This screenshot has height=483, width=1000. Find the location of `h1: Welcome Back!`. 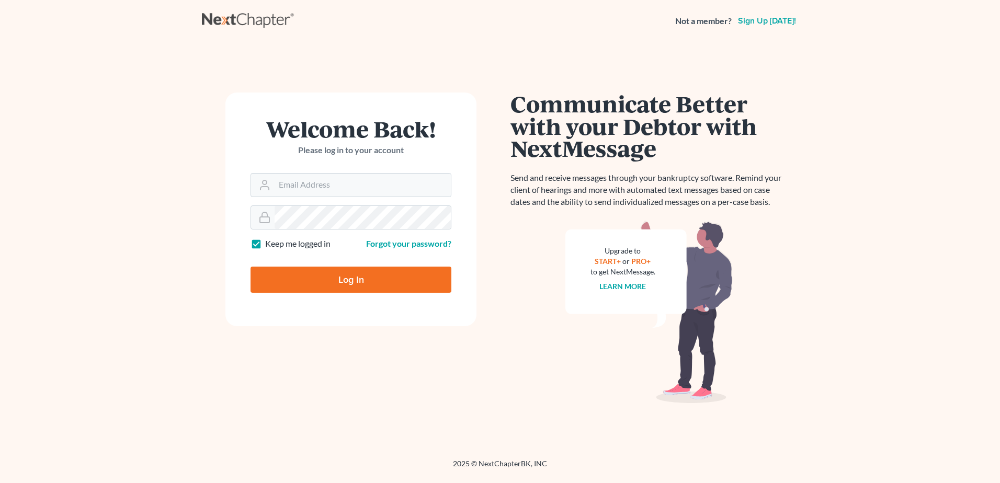

h1: Welcome Back! is located at coordinates (351, 129).